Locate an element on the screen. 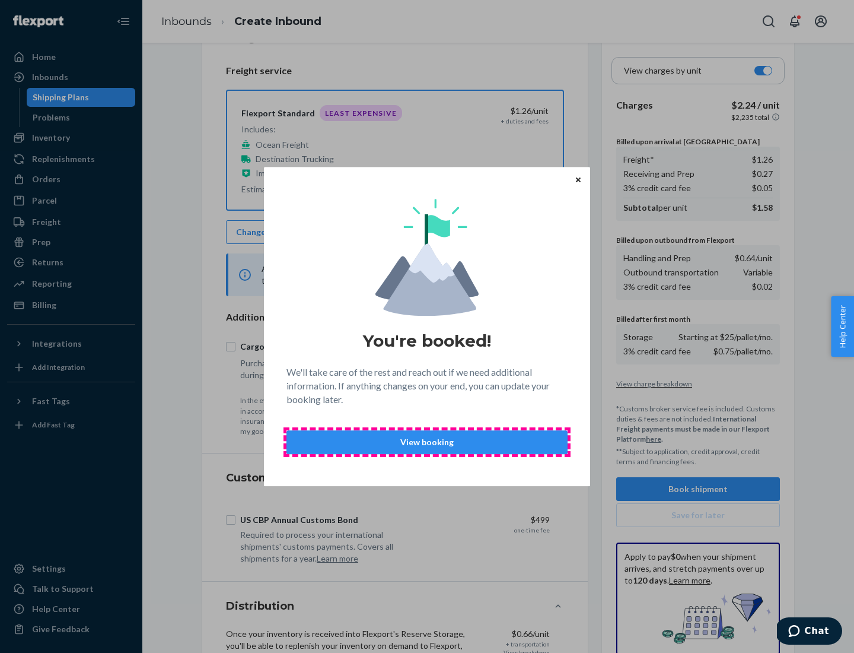 Image resolution: width=854 pixels, height=653 pixels. h1: You're booked! is located at coordinates (427, 341).